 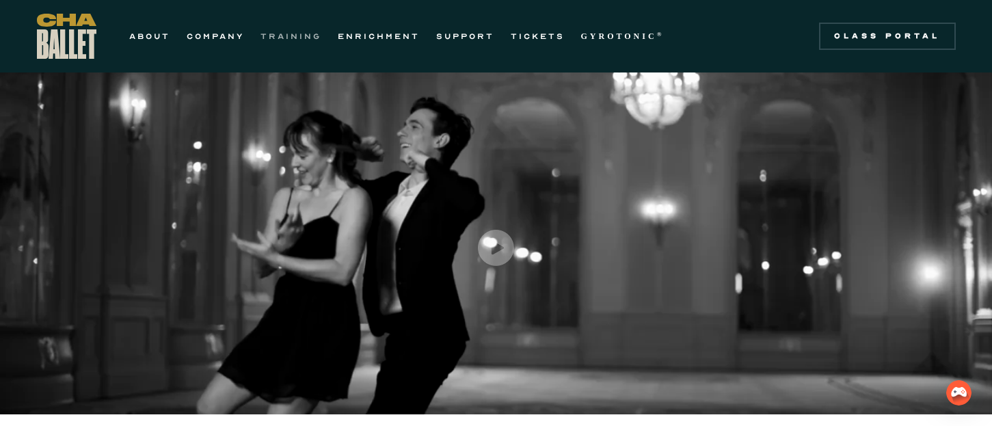 What do you see at coordinates (887, 36) in the screenshot?
I see `a: Class Portal` at bounding box center [887, 36].